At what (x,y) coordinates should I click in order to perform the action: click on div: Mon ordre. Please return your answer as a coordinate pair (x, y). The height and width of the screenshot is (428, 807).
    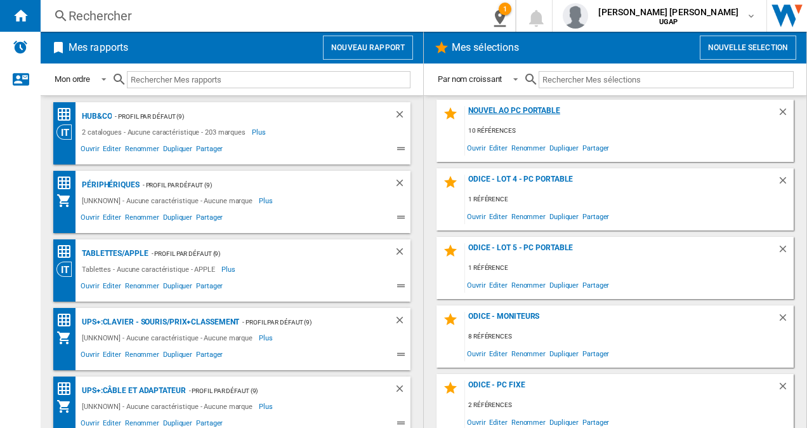
    Looking at the image, I should click on (72, 79).